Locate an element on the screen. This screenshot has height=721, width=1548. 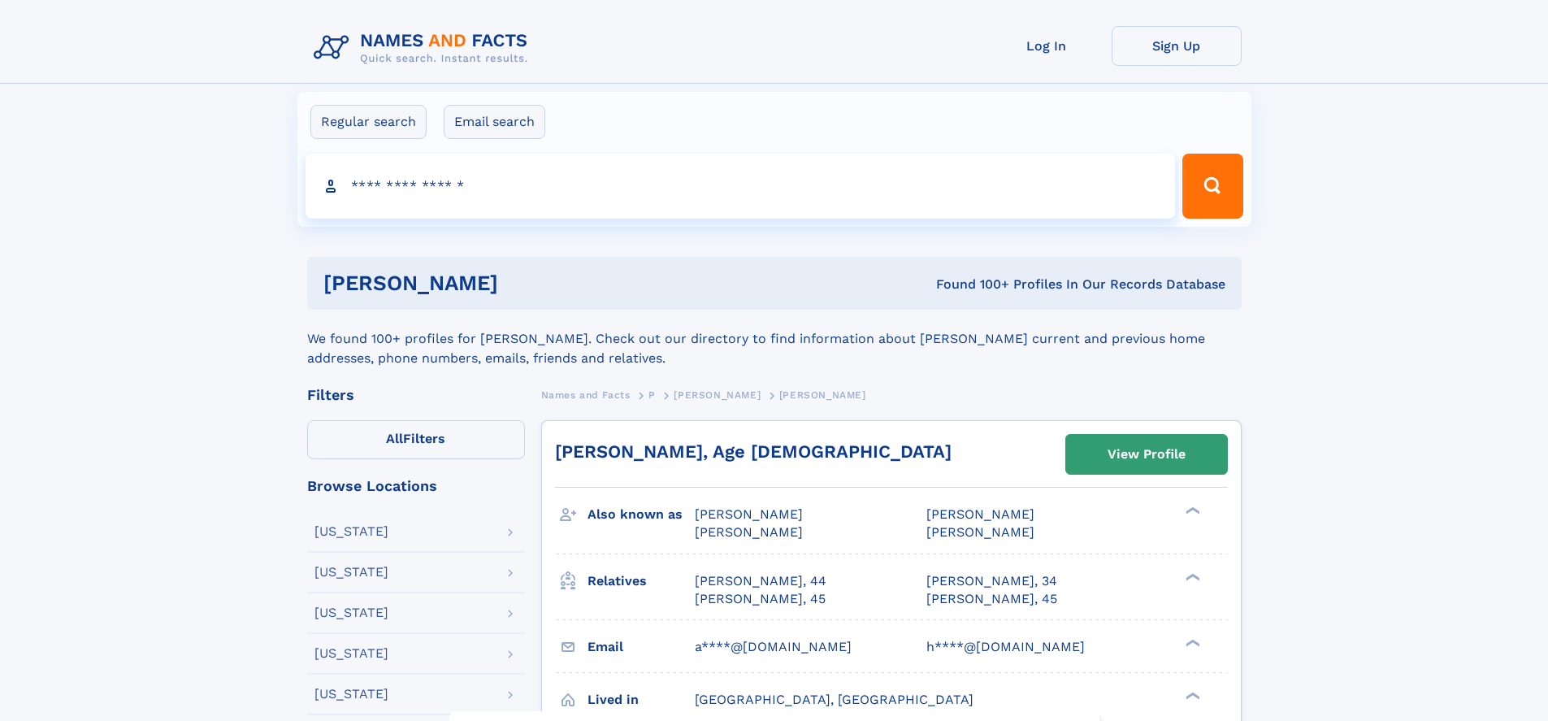
h3: Email is located at coordinates (641, 647).